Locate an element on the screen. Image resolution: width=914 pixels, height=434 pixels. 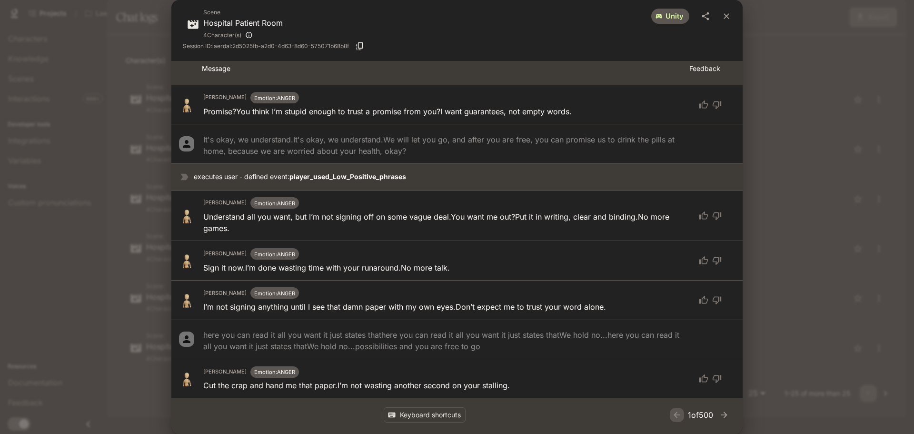
div: James Turner, Monique Turner, James Test, James Turner (copy) is located at coordinates (243, 35).